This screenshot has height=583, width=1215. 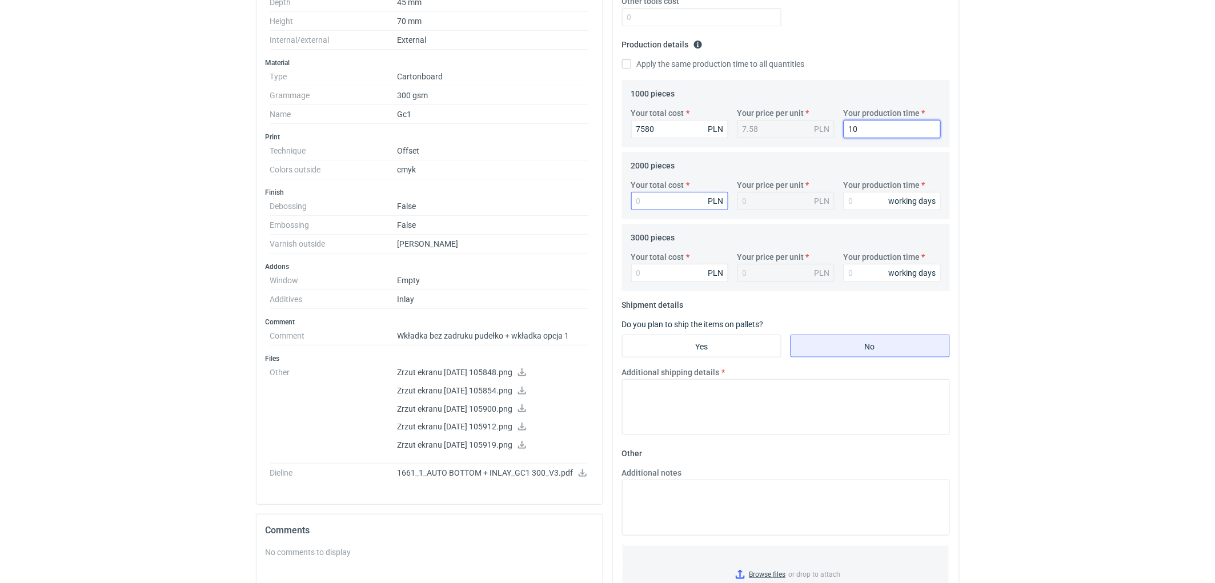 I want to click on dd: Wkładka bez zadruku pudełko + wkładka opcja 1, so click(x=493, y=336).